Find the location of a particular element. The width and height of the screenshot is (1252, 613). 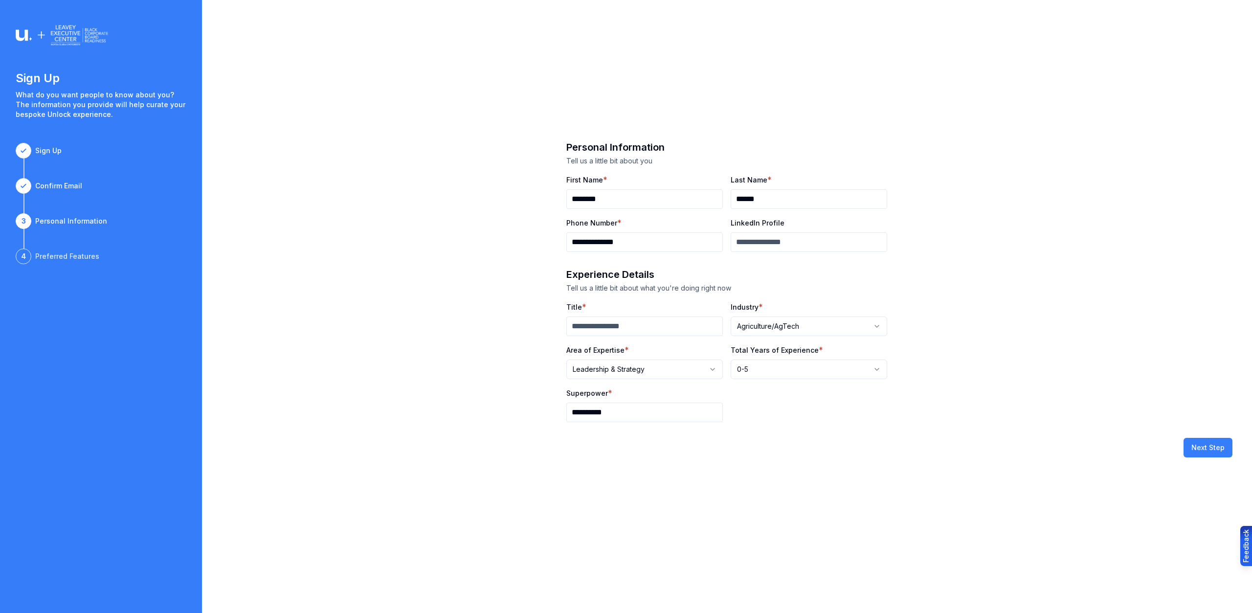

div: 4 is located at coordinates (23, 256).